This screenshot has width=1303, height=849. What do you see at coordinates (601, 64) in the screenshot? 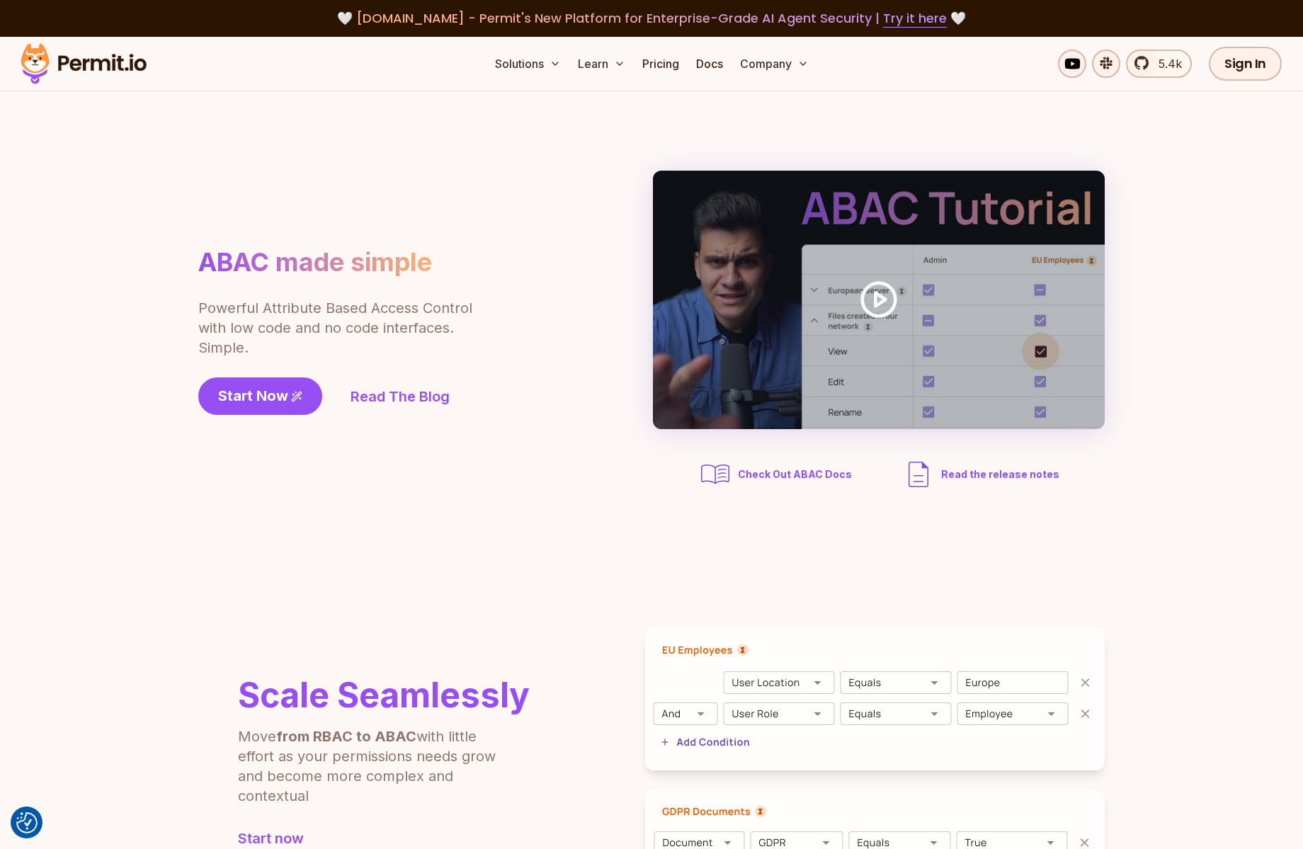
I see `button: Learn` at bounding box center [601, 64].